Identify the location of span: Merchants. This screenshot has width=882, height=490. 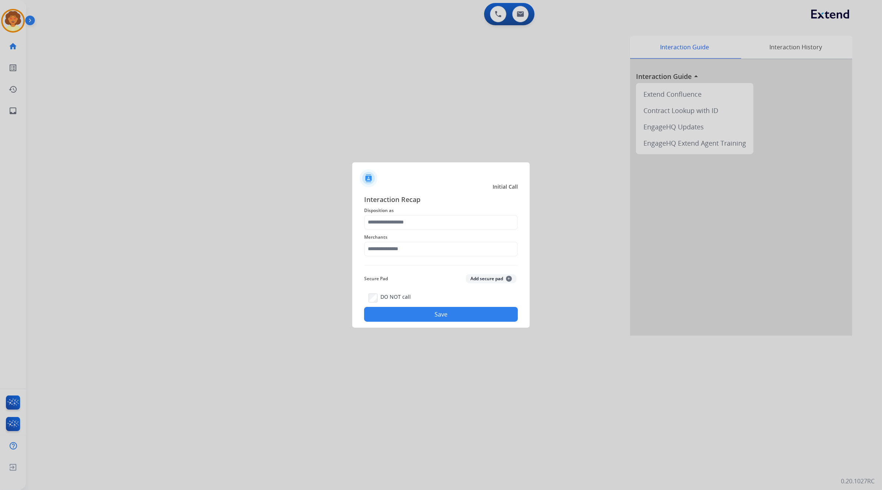
(441, 237).